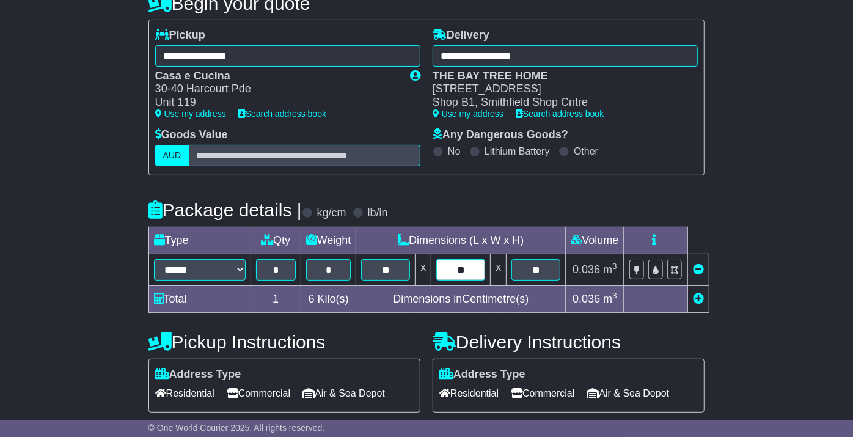 This screenshot has width=853, height=437. What do you see at coordinates (276, 299) in the screenshot?
I see `td: 1` at bounding box center [276, 299].